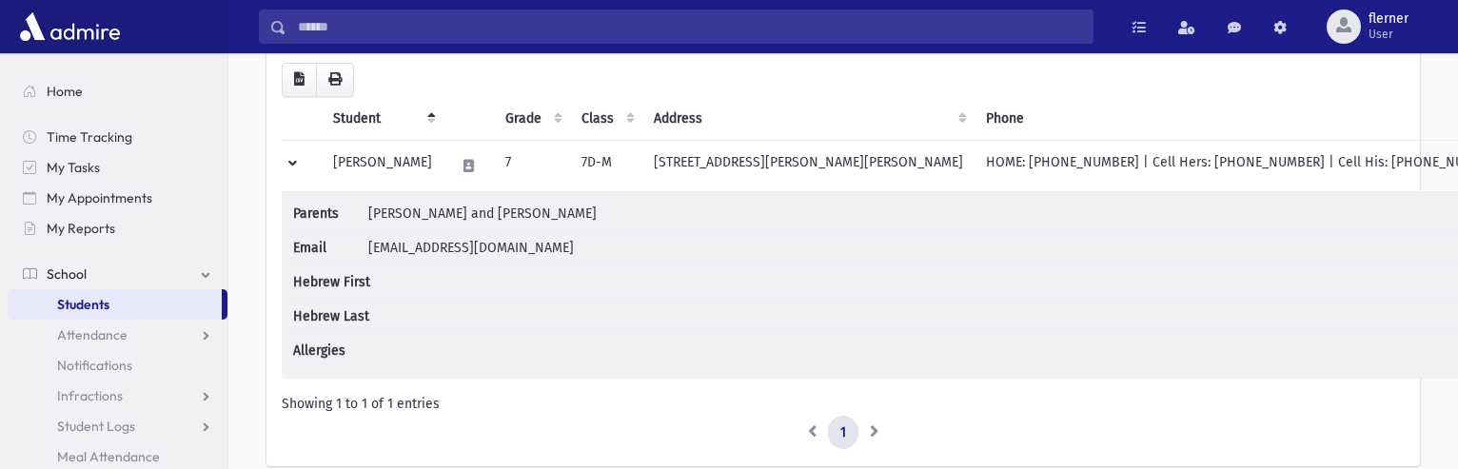  Describe the element at coordinates (1389, 34) in the screenshot. I see `span: User` at that location.